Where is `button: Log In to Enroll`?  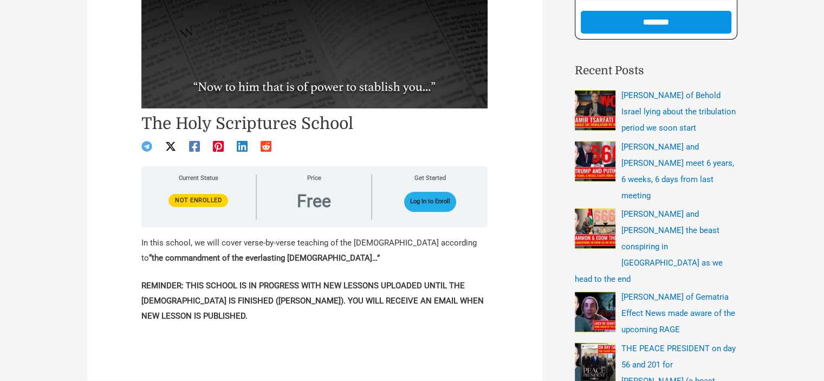 button: Log In to Enroll is located at coordinates (430, 201).